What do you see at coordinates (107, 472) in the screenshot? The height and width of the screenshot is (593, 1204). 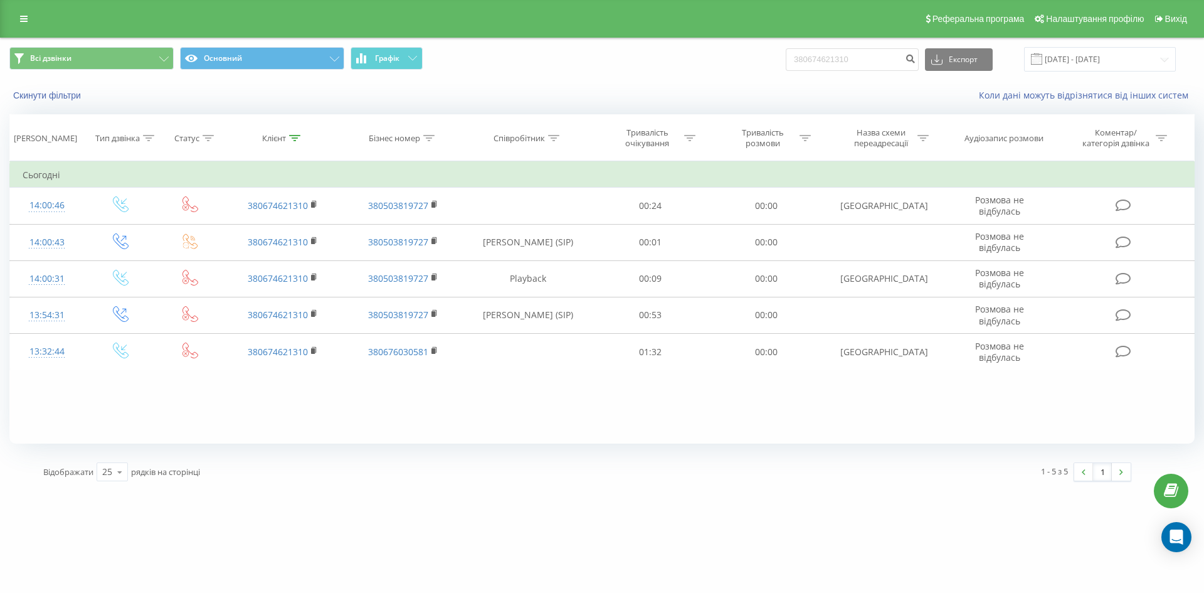 I see `div: 25` at bounding box center [107, 472].